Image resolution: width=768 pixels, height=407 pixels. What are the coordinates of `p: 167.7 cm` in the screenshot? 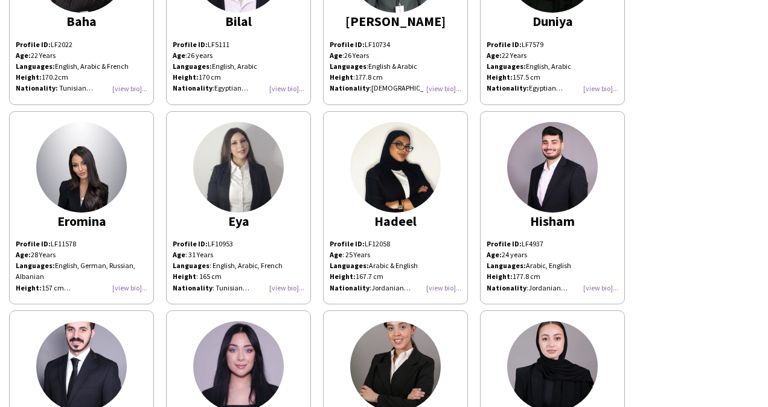 It's located at (395, 277).